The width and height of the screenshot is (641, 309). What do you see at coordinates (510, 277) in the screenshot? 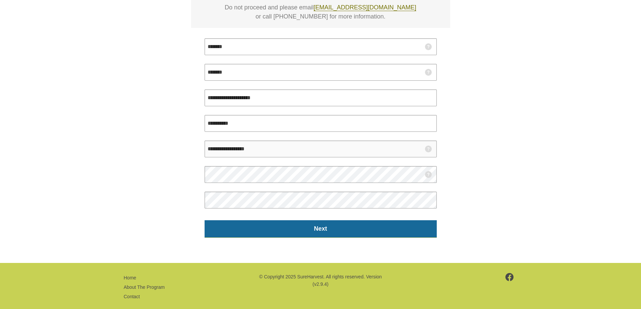
I see `img: footer-facebook.png` at bounding box center [510, 277].